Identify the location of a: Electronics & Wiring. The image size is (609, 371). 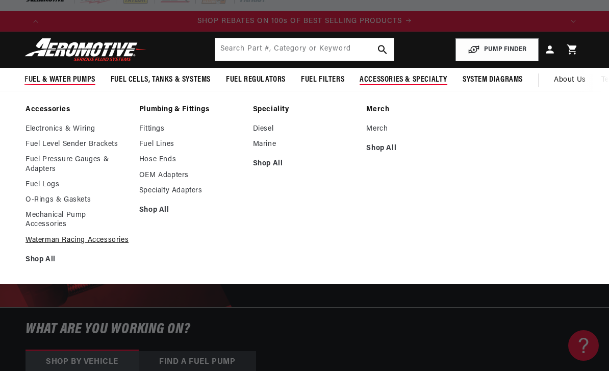
(77, 129).